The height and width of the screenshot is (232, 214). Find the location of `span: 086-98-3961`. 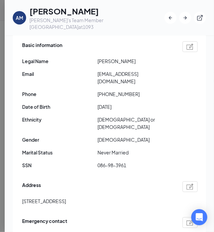

span: 086-98-3961 is located at coordinates (135, 165).